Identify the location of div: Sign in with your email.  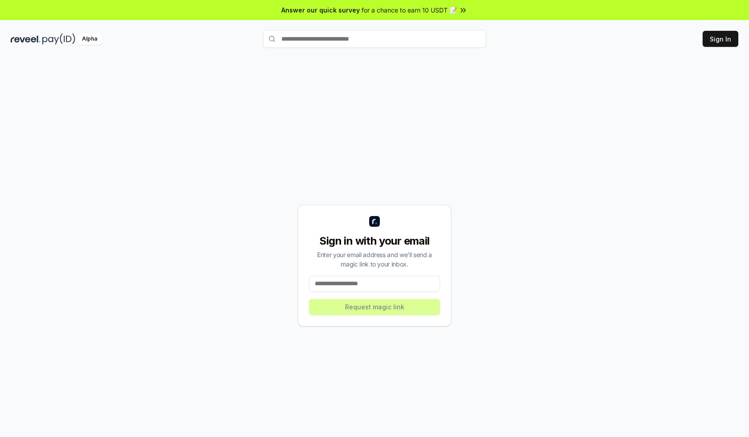
(375, 241).